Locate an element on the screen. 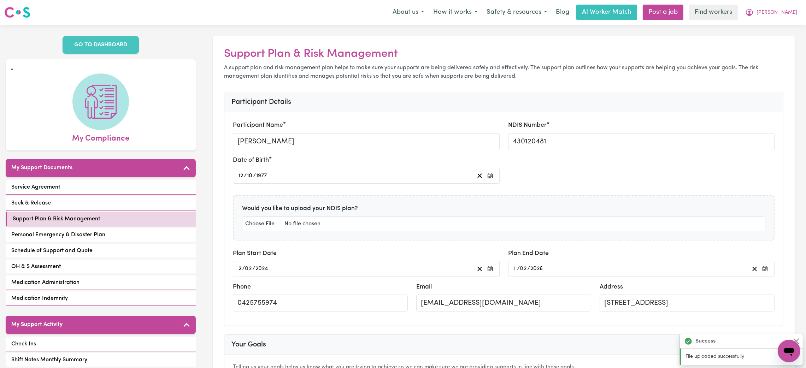 Image resolution: width=806 pixels, height=368 pixels. a: Medication Administration is located at coordinates (101, 283).